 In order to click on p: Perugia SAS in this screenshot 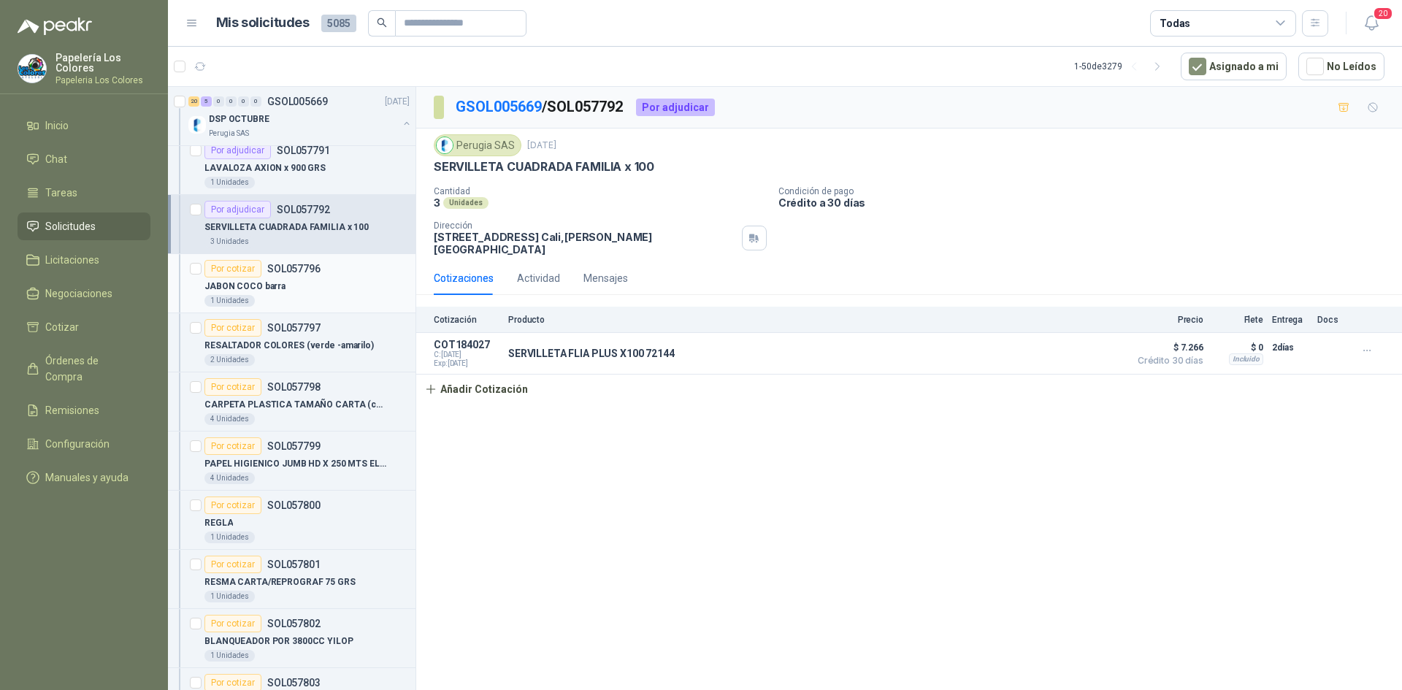, I will do `click(229, 134)`.